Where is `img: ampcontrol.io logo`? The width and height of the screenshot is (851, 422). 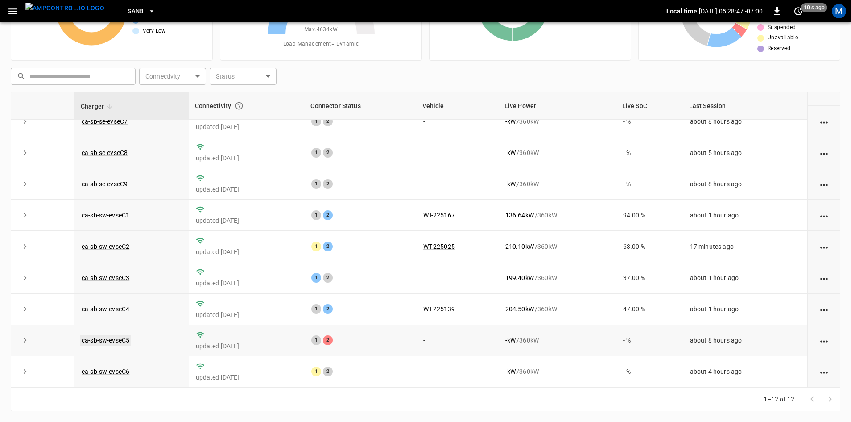 img: ampcontrol.io logo is located at coordinates (65, 8).